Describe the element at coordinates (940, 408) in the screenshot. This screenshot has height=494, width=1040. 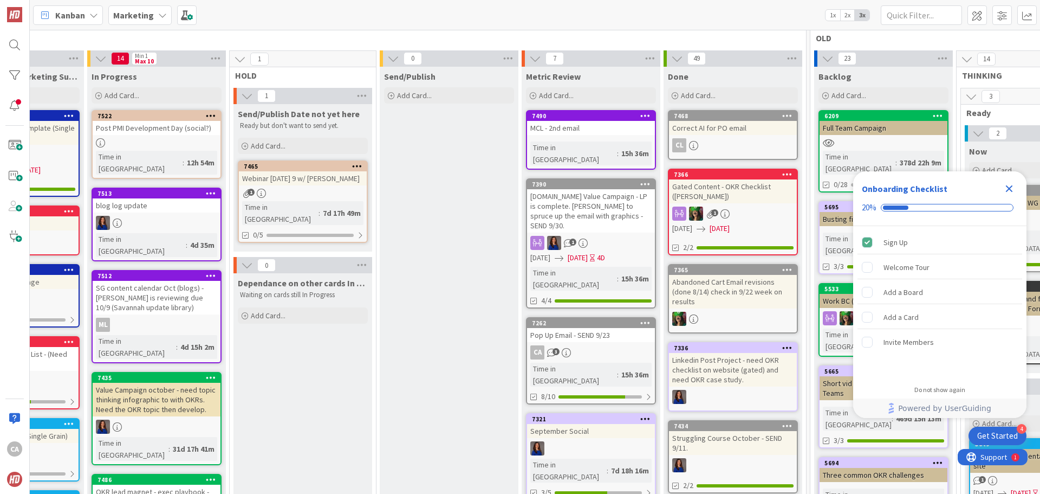
I see `a: Powered by UserGuiding` at that location.